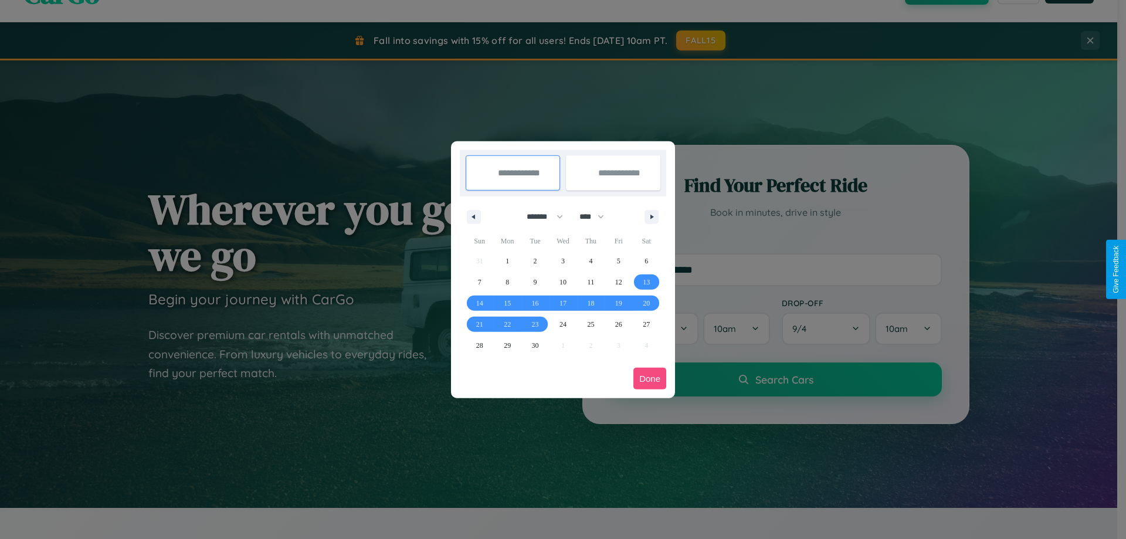 Image resolution: width=1126 pixels, height=539 pixels. Describe the element at coordinates (591, 282) in the screenshot. I see `span: 11` at that location.